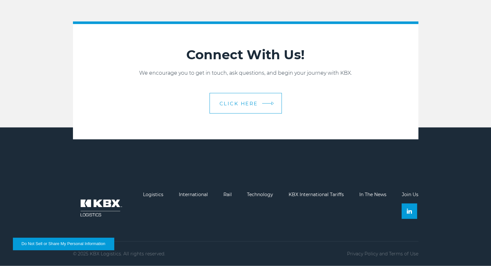 Image resolution: width=491 pixels, height=266 pixels. Describe the element at coordinates (119, 254) in the screenshot. I see `p: © 2025 KBX Logistics. All rights reserved.` at that location.